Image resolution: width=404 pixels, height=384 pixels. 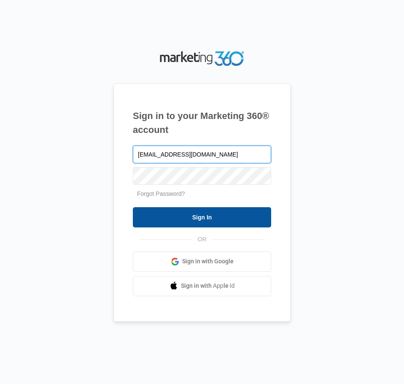 I want to click on input: Email, so click(x=202, y=155).